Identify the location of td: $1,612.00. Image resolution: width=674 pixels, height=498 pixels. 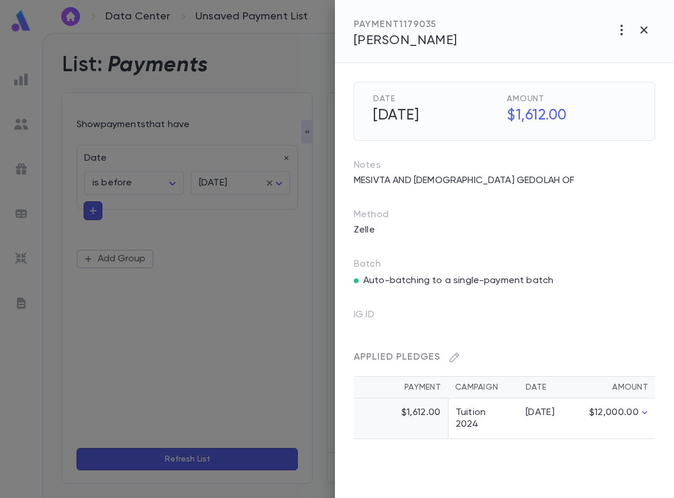
(401, 419).